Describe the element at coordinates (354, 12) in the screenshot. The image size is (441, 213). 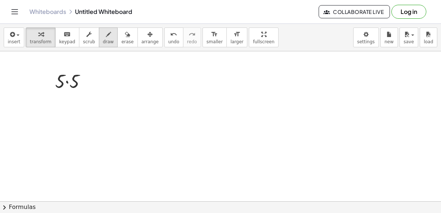
I see `button: Collaborate Live` at that location.